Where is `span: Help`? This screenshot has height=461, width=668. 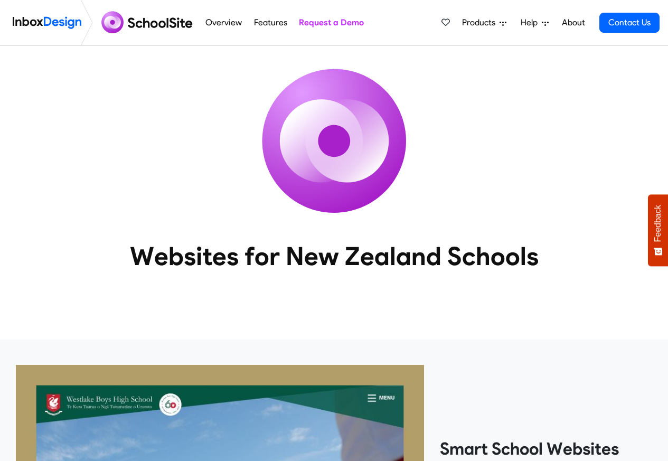
span: Help is located at coordinates (531, 23).